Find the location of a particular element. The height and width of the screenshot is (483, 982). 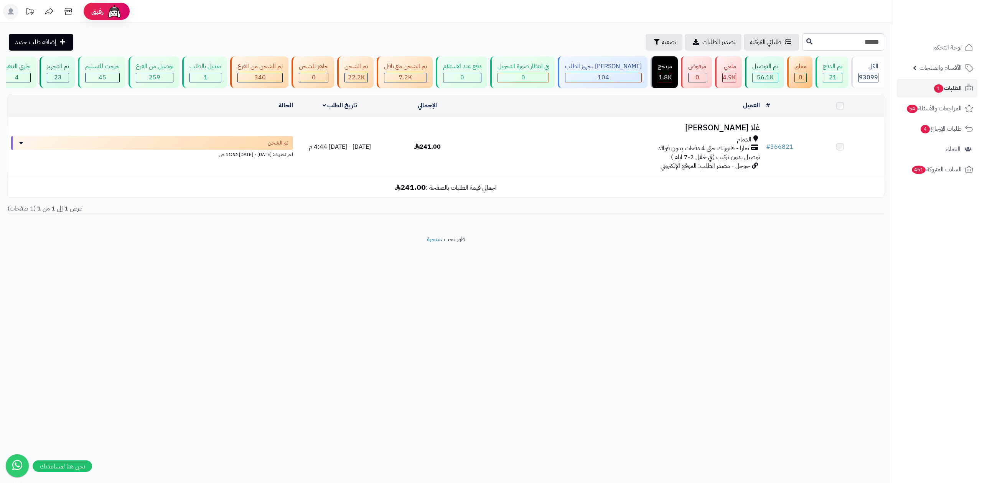

div: تم الشحن مع ناقل is located at coordinates (406, 66).